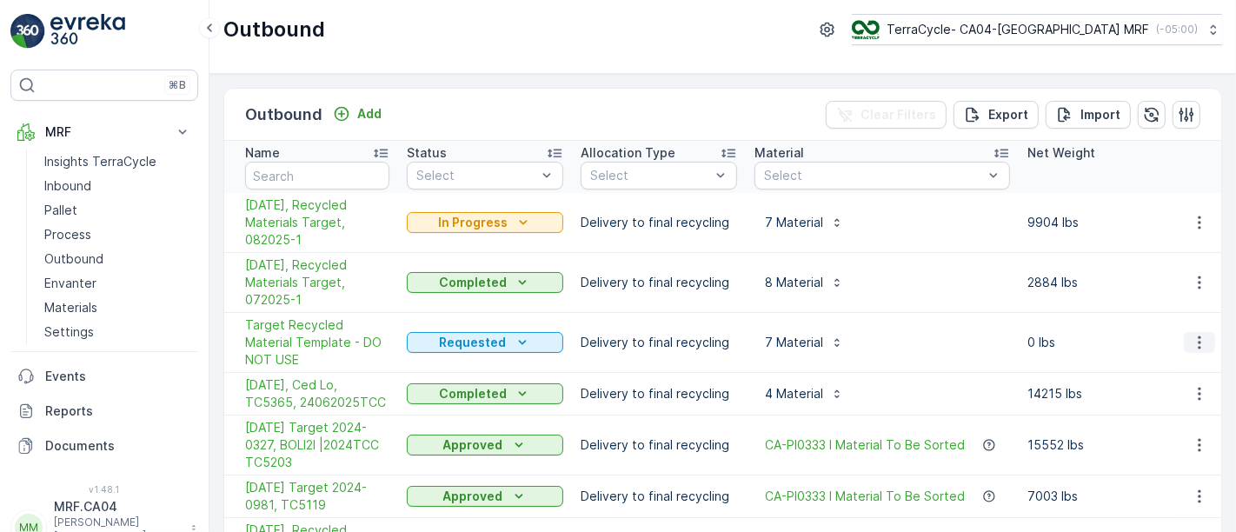 This screenshot has width=1236, height=532. I want to click on img: logo, so click(28, 31).